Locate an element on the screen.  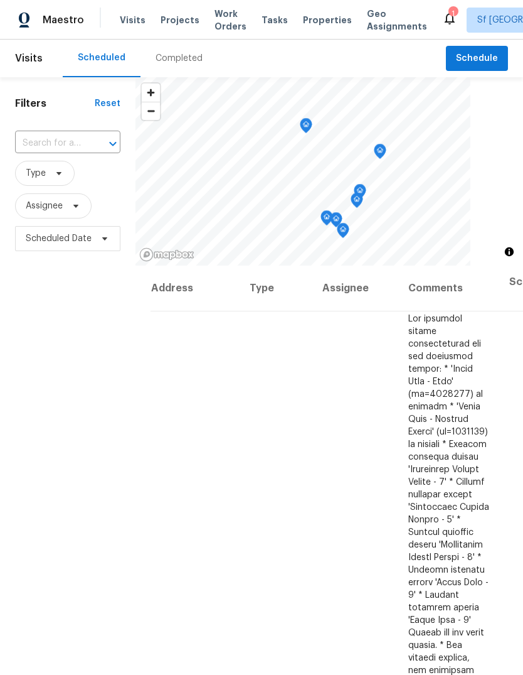
input: Search for an address... is located at coordinates (50, 143).